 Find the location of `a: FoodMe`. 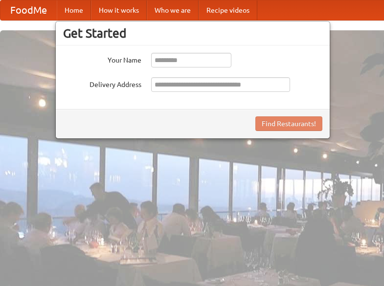

a: FoodMe is located at coordinates (28, 10).